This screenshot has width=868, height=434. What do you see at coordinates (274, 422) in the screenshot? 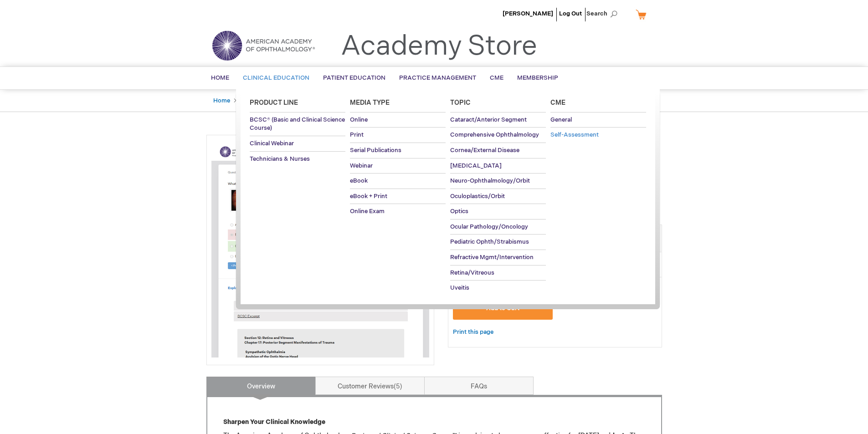
I see `strong: Sharpen Your Clinical Knowledge` at bounding box center [274, 422].